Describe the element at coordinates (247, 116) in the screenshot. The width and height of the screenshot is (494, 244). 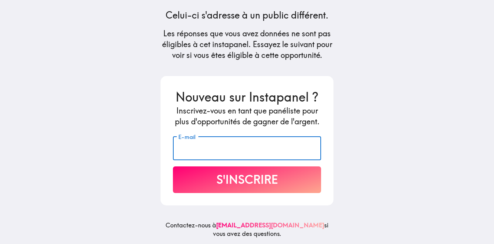
I see `h5: Inscrivez-vous en tant que panéliste pour plus d'opportunités de gagner de l'argent.` at that location.